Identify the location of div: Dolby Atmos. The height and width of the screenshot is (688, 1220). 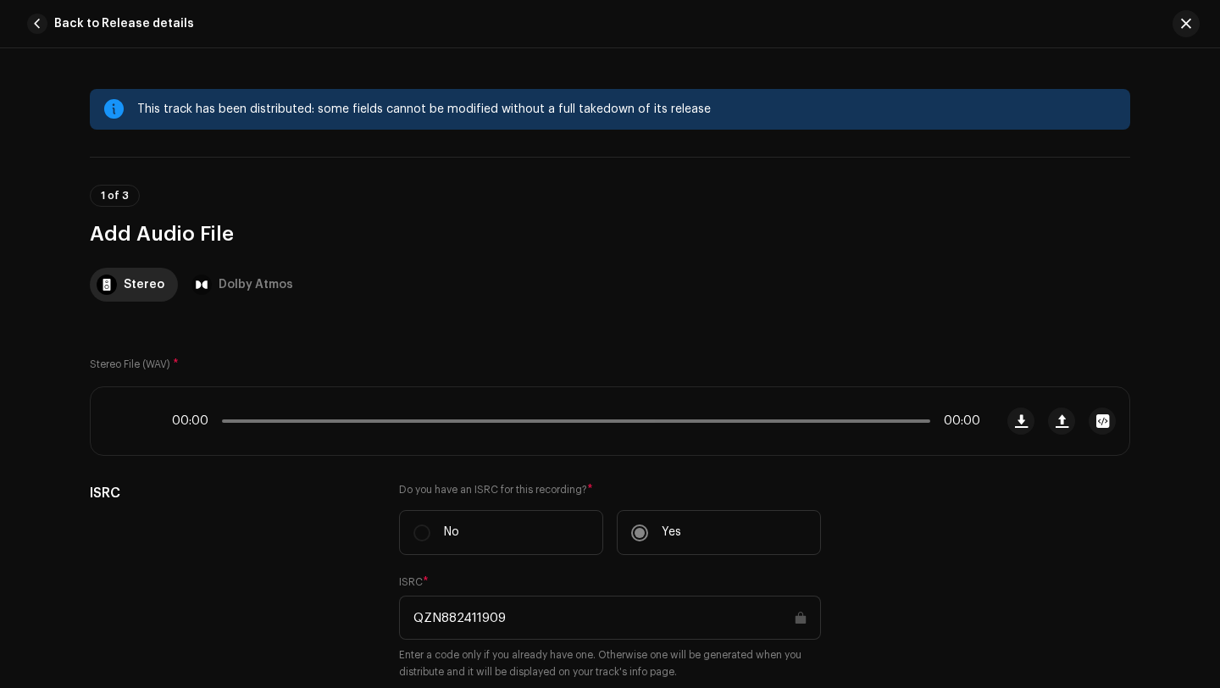
(256, 285).